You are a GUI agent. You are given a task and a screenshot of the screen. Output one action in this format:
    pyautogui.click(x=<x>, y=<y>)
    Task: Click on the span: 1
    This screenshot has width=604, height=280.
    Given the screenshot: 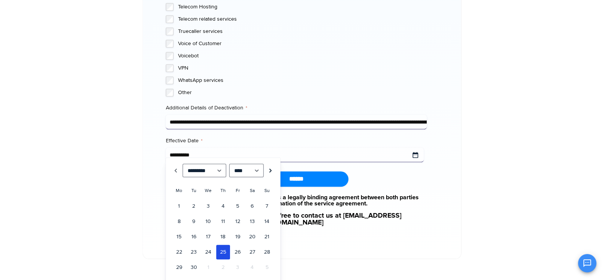 What is the action you would take?
    pyautogui.click(x=208, y=267)
    